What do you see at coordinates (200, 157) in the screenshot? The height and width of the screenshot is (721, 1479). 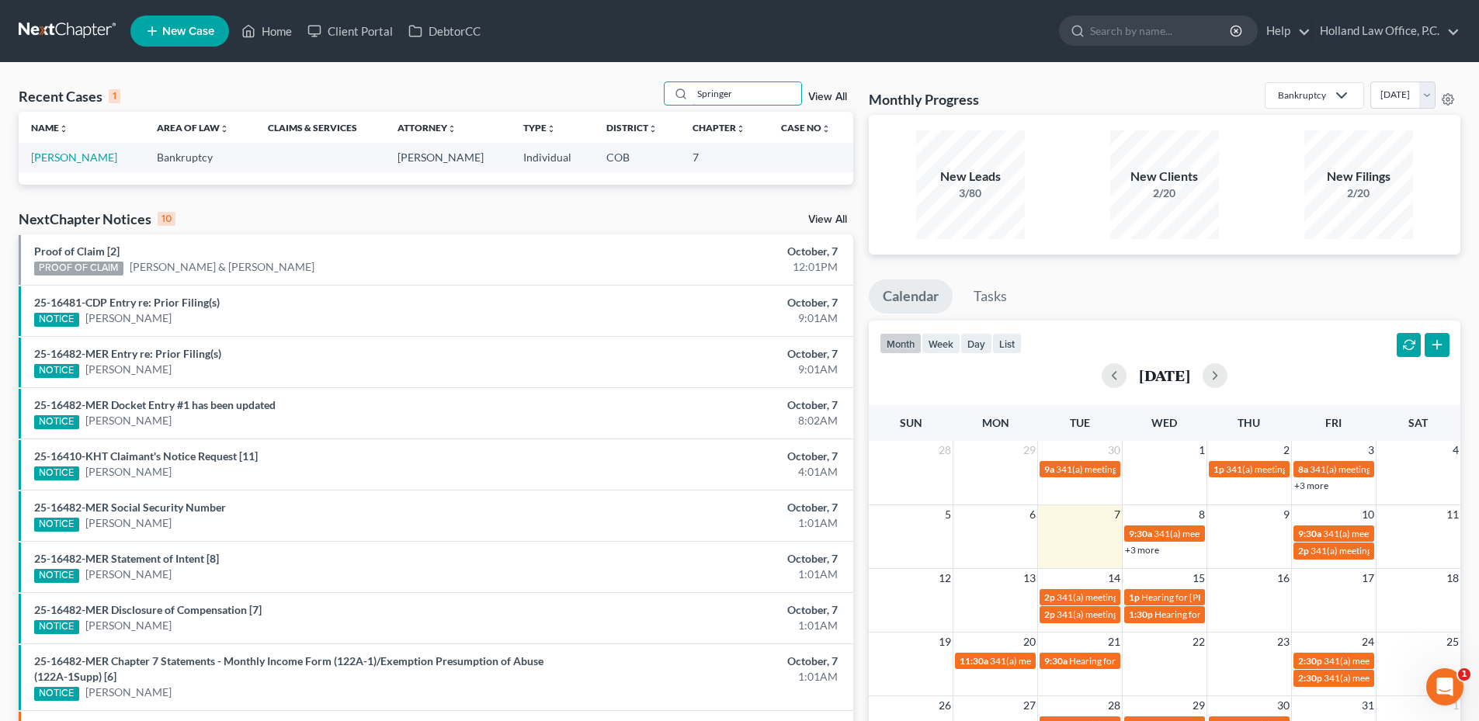 I see `td: Bankruptcy` at bounding box center [200, 157].